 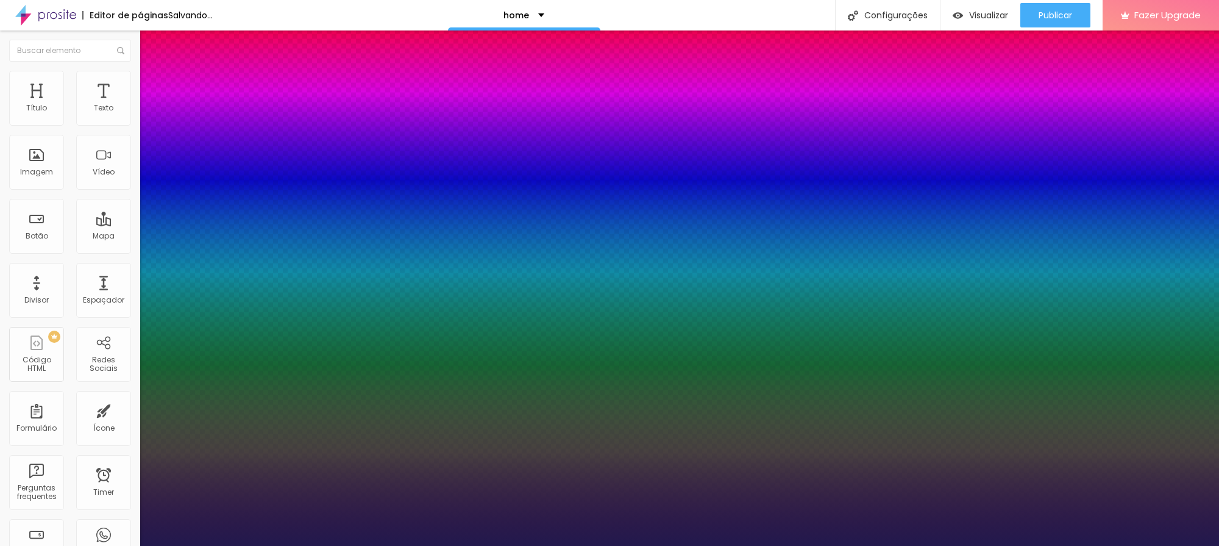 What do you see at coordinates (37, 108) in the screenshot?
I see `div: Título` at bounding box center [37, 108].